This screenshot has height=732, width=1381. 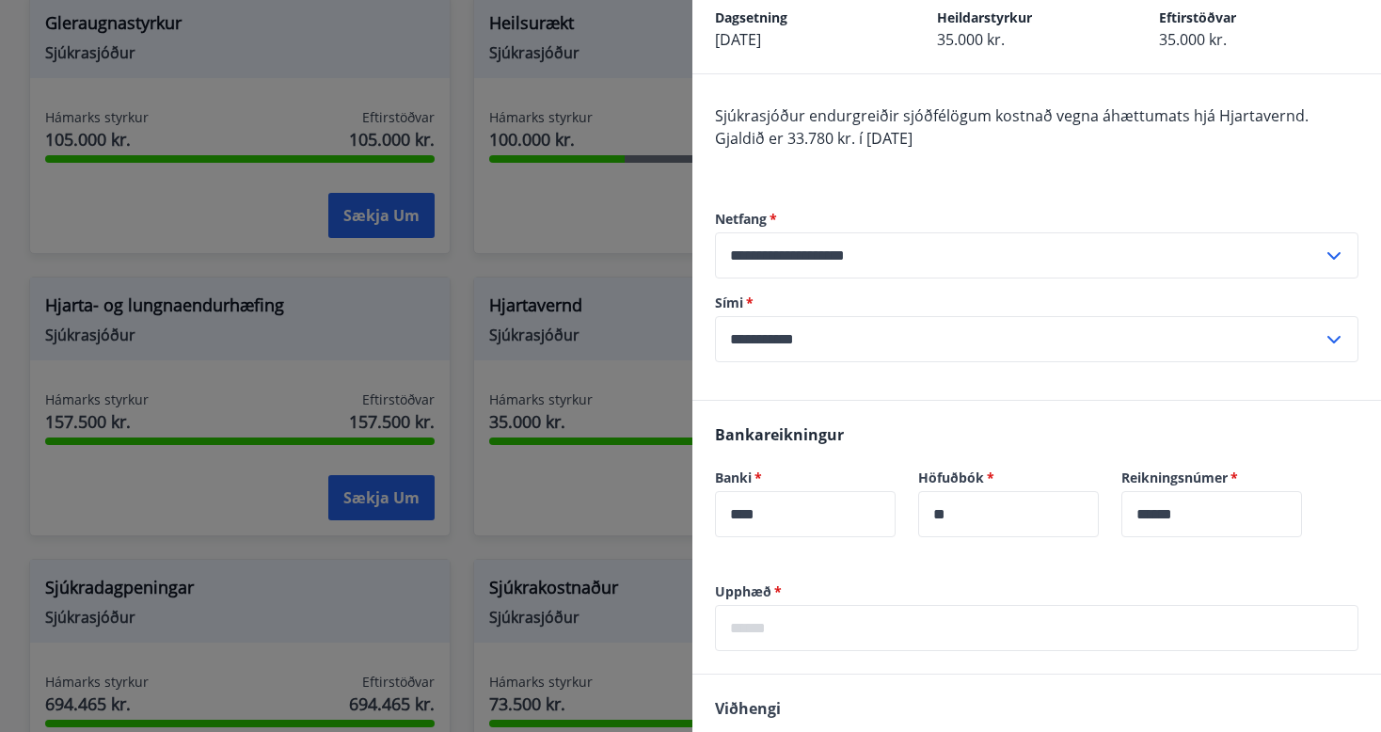 What do you see at coordinates (1036, 219) in the screenshot?
I see `label: Netfang` at bounding box center [1036, 219].